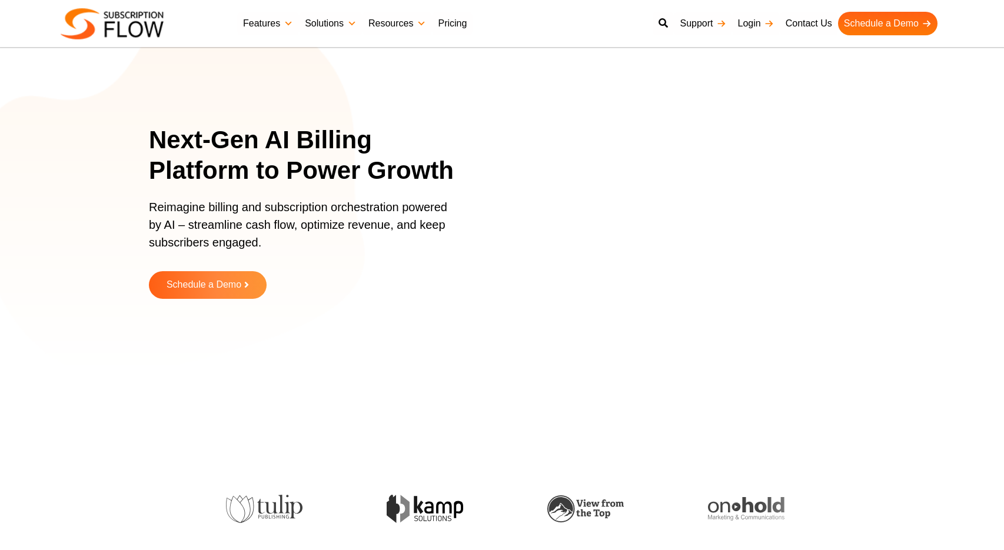 The height and width of the screenshot is (550, 1004). Describe the element at coordinates (808, 24) in the screenshot. I see `a: Contact Us` at that location.